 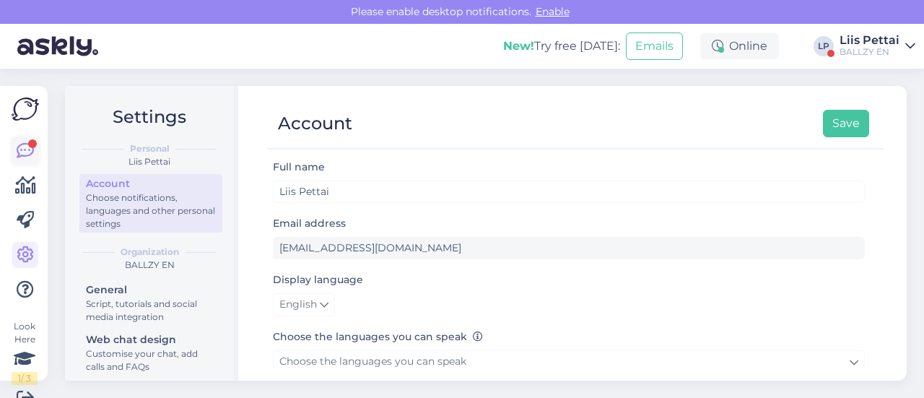 What do you see at coordinates (317, 279) in the screenshot?
I see `label: Display language` at bounding box center [317, 279].